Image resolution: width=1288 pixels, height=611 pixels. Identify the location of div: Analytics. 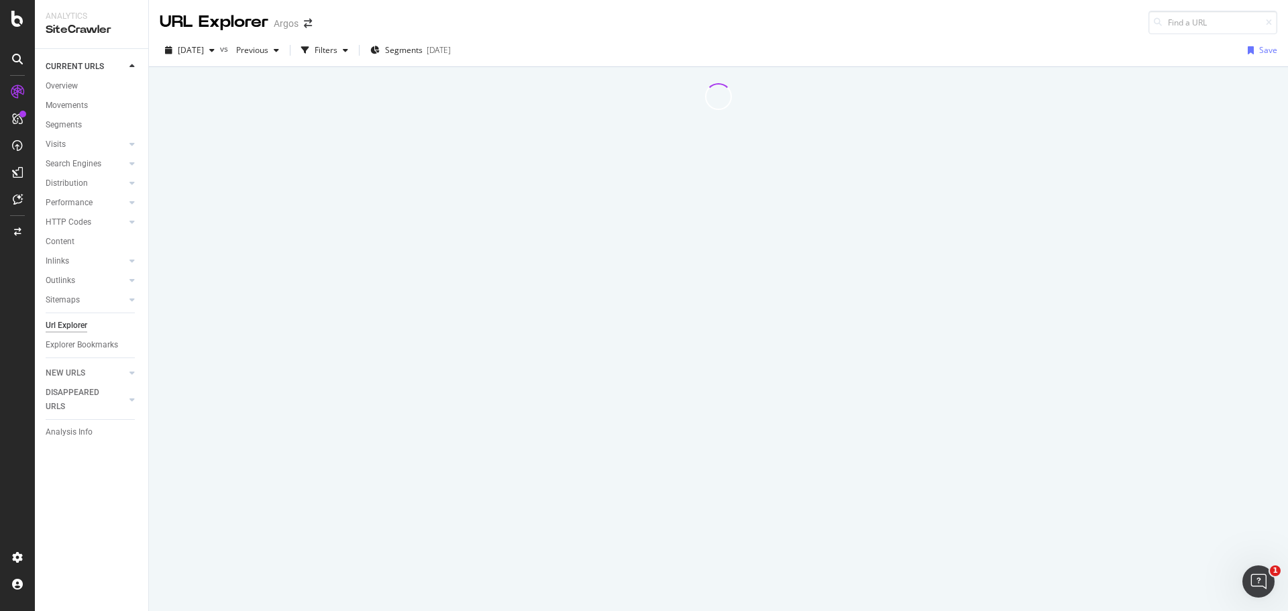
(91, 16).